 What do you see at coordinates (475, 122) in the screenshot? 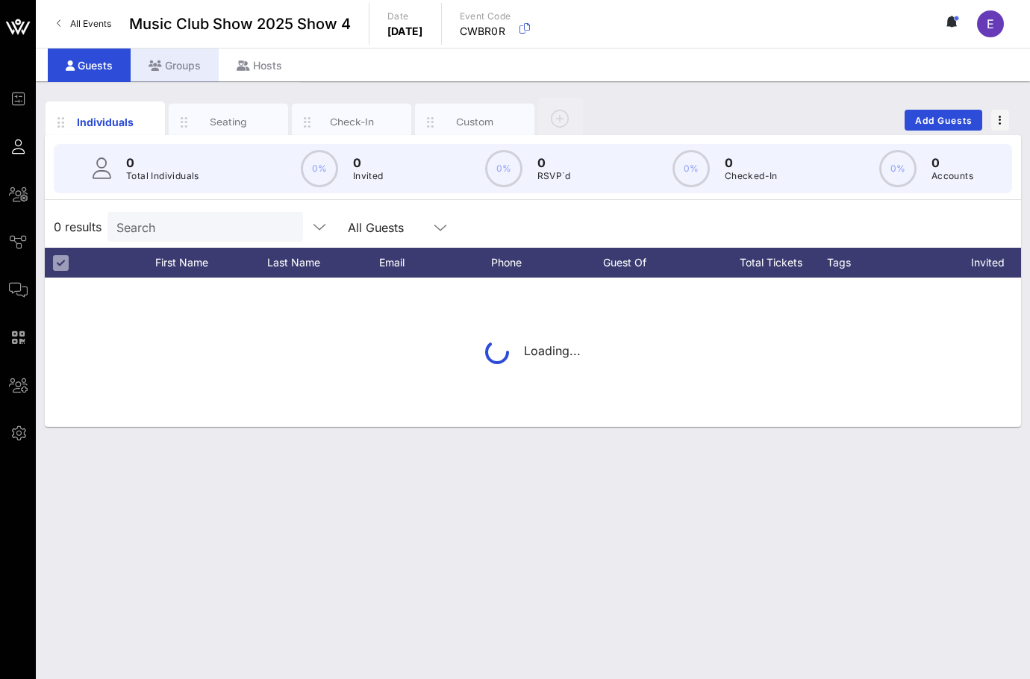
I see `div: Custom` at bounding box center [475, 122].